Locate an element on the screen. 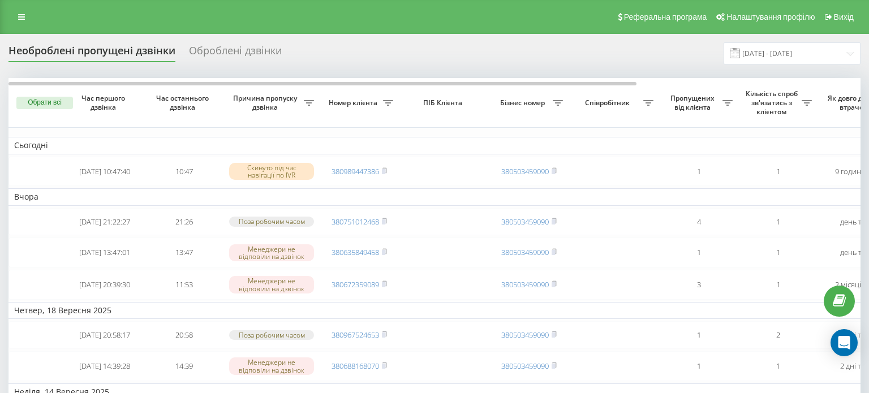  td: 2 is located at coordinates (778, 335).